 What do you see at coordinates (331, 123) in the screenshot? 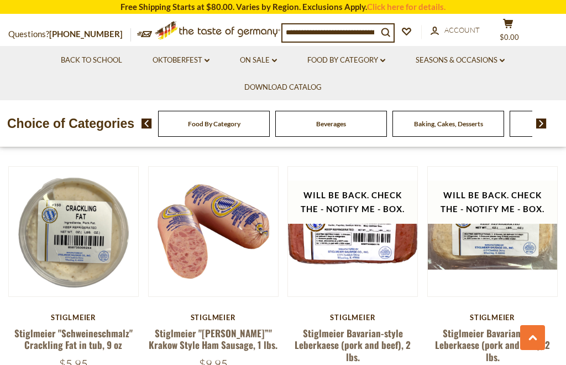
I see `span: Beverages` at bounding box center [331, 123].